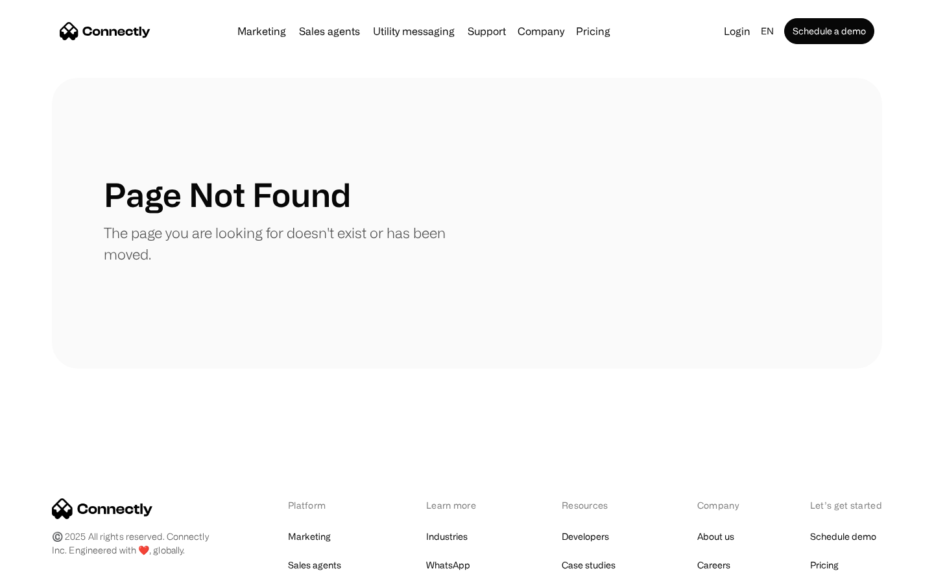 The width and height of the screenshot is (934, 584). I want to click on a: Utility messaging, so click(414, 31).